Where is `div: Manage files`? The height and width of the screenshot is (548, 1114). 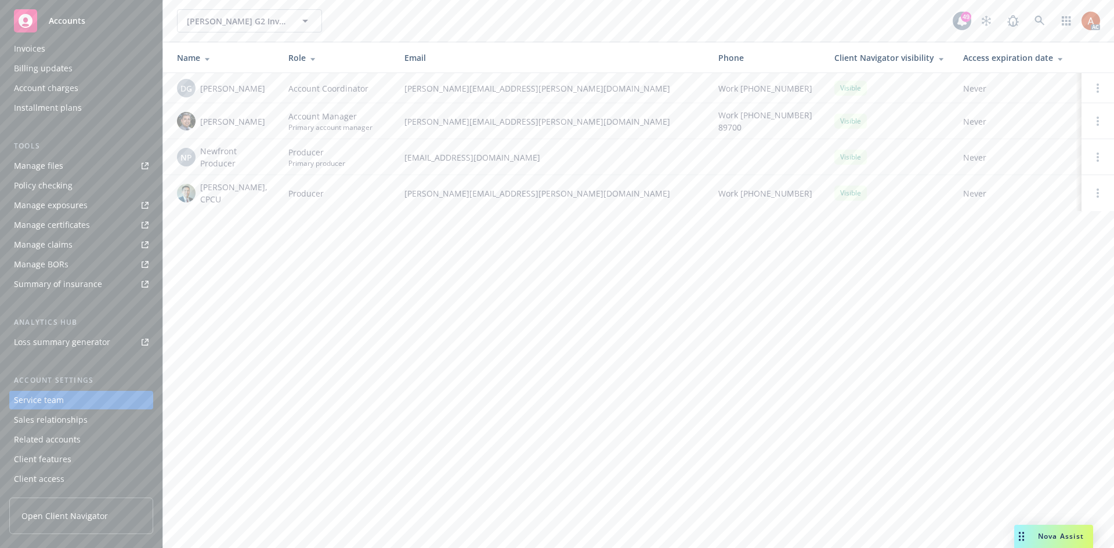 div: Manage files is located at coordinates (38, 166).